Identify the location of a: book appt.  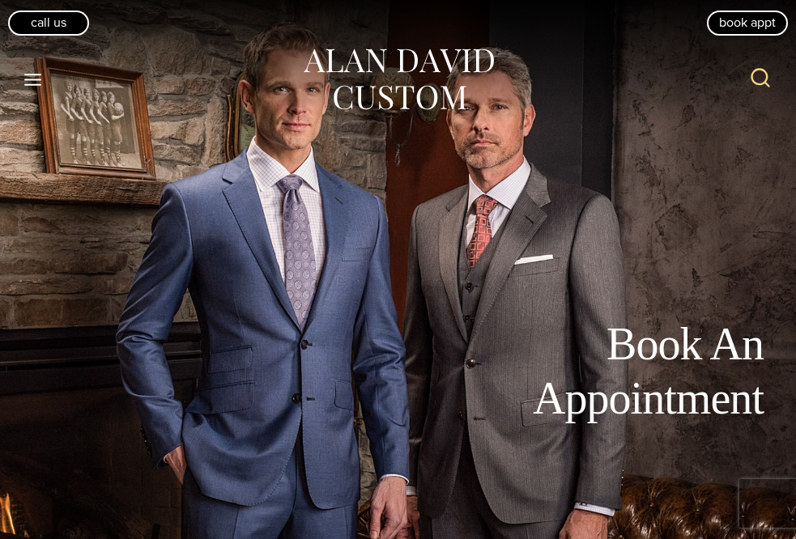
(747, 23).